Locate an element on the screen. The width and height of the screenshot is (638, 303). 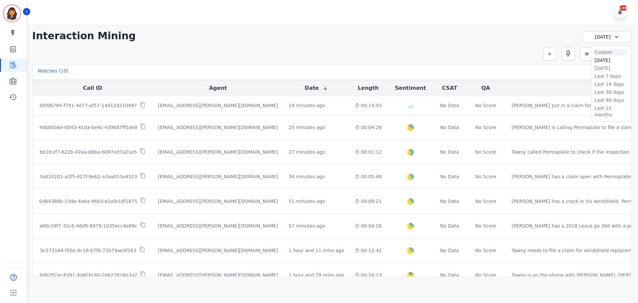
p: 0d64388b-13de-4a6a-96b3-e2afe16f1875 is located at coordinates (88, 201).